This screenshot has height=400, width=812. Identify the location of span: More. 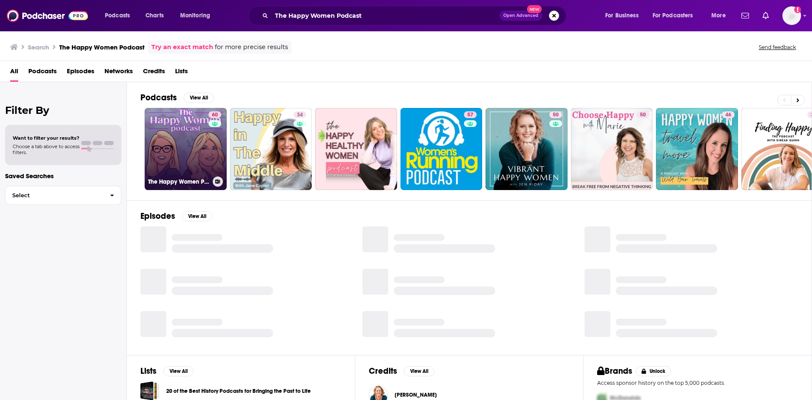
(718, 16).